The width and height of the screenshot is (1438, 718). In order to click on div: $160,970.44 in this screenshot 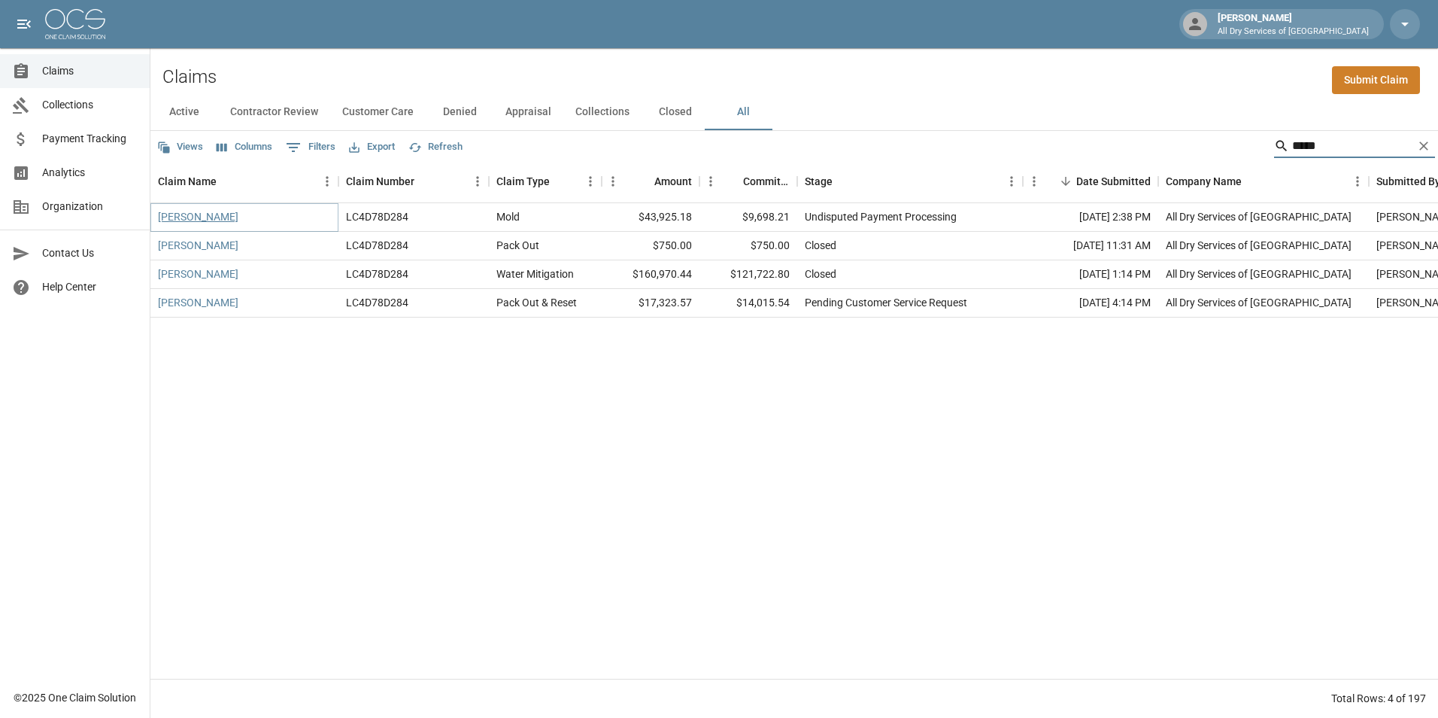, I will do `click(651, 275)`.